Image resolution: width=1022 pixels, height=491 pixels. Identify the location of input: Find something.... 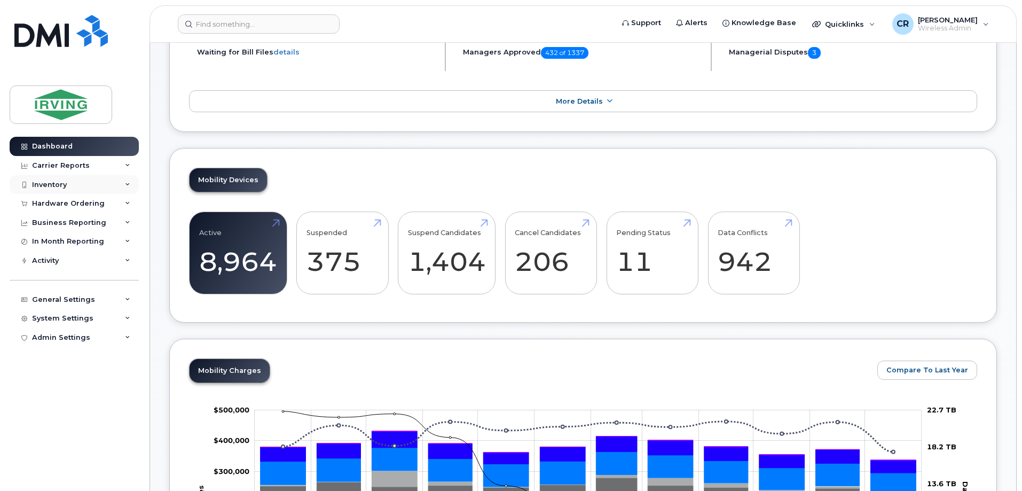
(259, 24).